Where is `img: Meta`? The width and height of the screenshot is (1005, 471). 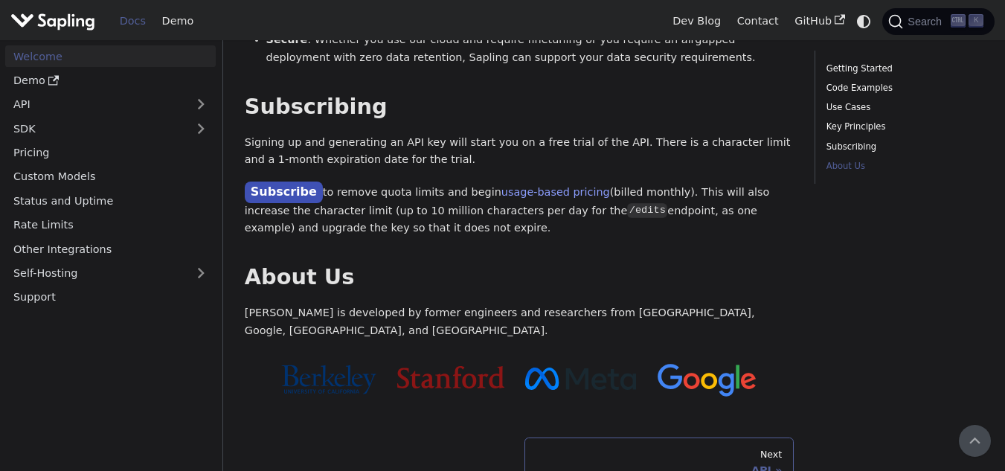 img: Meta is located at coordinates (580, 379).